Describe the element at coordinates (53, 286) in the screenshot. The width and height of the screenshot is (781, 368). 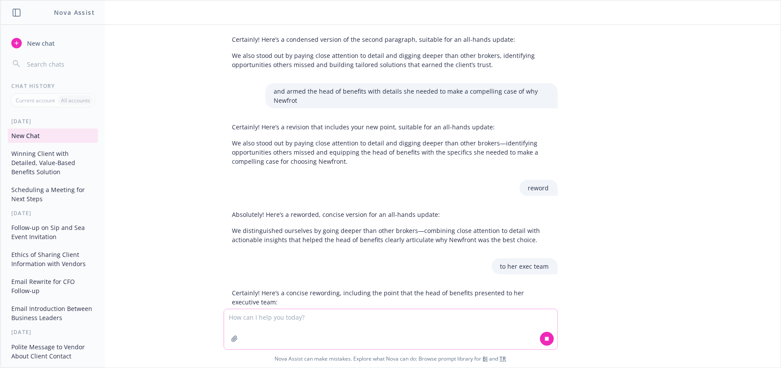
I see `button: Email Rewrite for CFO Follow-up` at that location.